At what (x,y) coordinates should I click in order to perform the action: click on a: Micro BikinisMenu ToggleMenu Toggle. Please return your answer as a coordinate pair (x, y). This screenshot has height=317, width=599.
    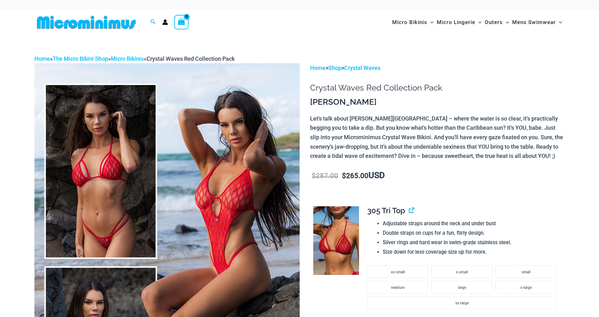
    Looking at the image, I should click on (413, 22).